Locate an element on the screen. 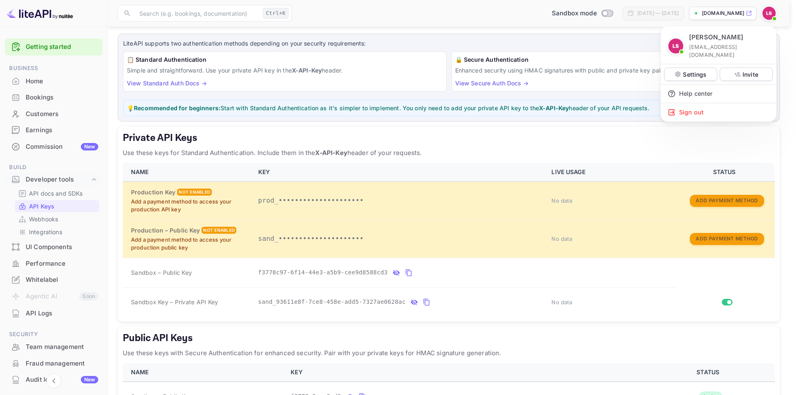 The height and width of the screenshot is (395, 796). p: Settings is located at coordinates (695, 74).